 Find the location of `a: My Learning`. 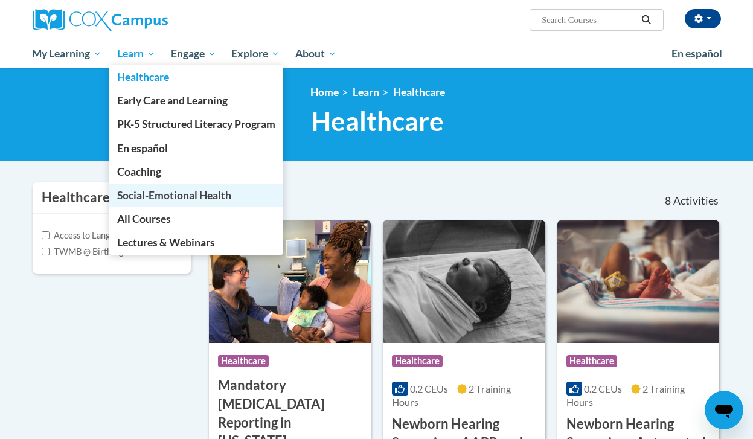

a: My Learning is located at coordinates (67, 54).